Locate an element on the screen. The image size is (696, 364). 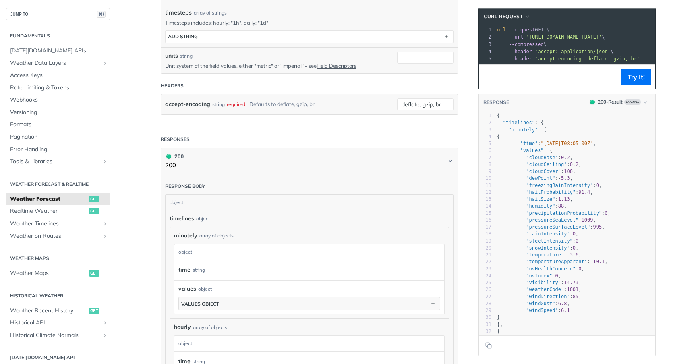
span: Example is located at coordinates (632, 102).